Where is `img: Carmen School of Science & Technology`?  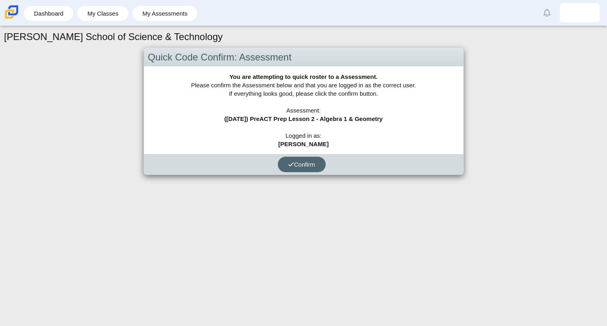 img: Carmen School of Science & Technology is located at coordinates (12, 12).